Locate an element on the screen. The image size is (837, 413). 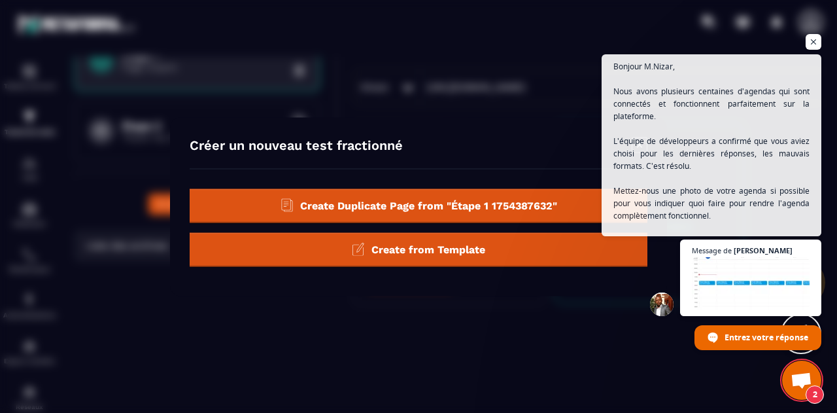
span: 2 is located at coordinates (815, 394).